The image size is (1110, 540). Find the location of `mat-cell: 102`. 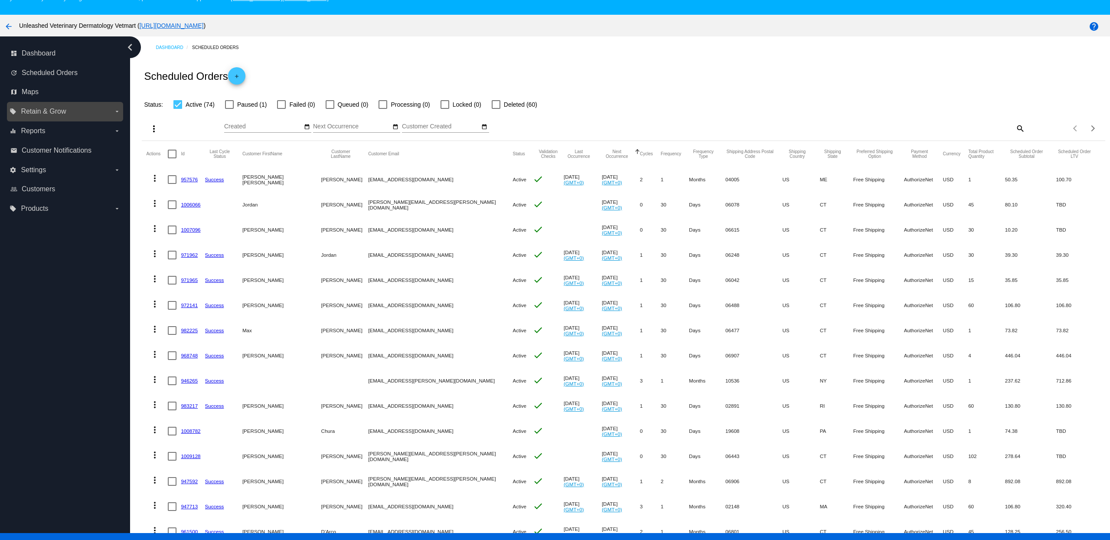

mat-cell: 102 is located at coordinates (986, 456).